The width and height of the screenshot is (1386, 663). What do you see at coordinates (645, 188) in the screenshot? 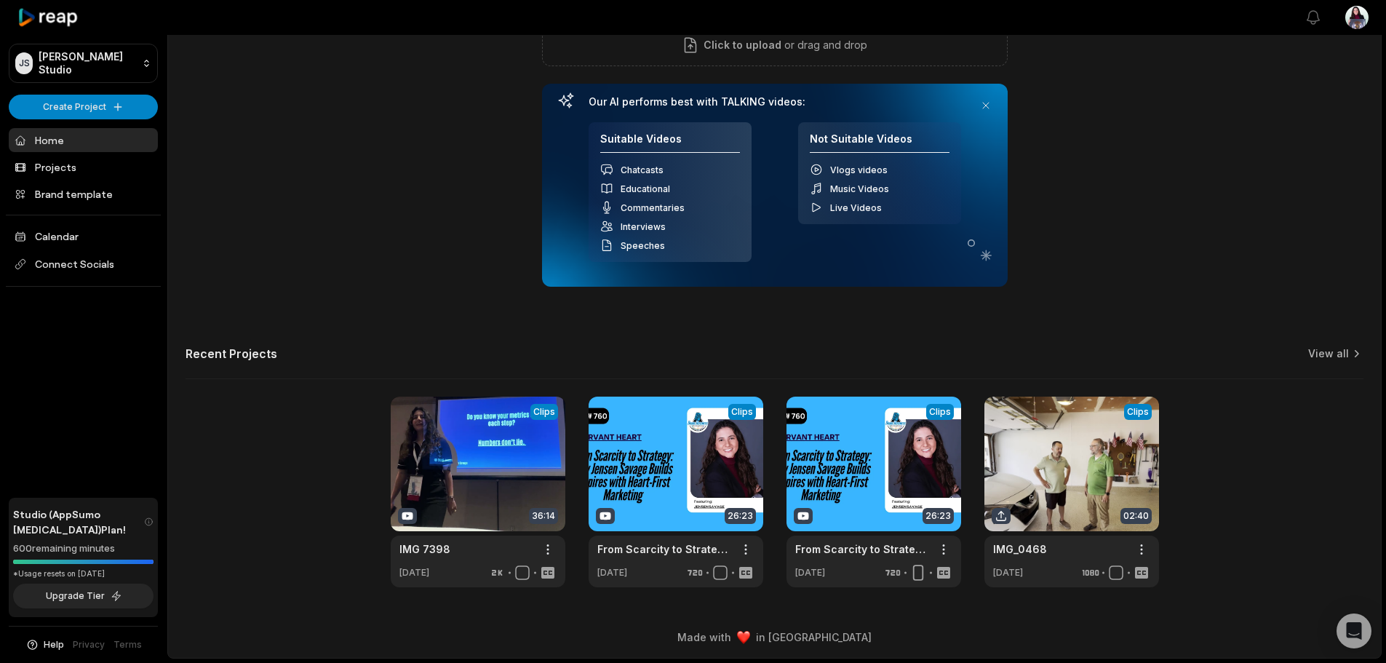
I see `span: Educational` at bounding box center [645, 188].